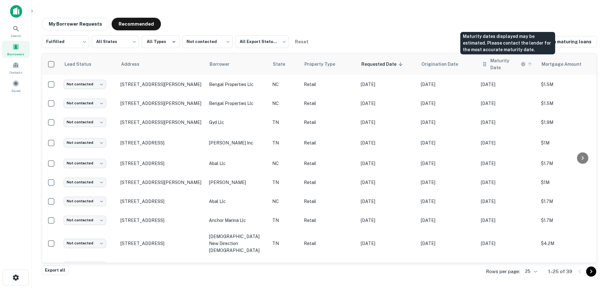  I want to click on div: Search, so click(16, 31).